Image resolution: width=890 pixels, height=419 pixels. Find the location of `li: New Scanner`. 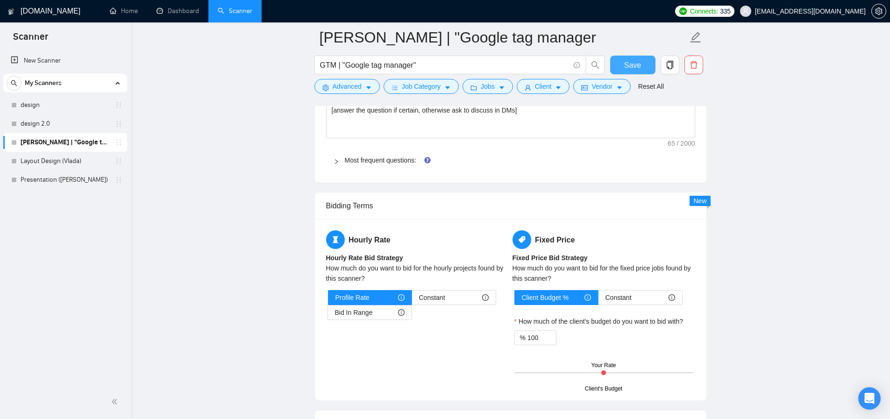

li: New Scanner is located at coordinates (65, 61).